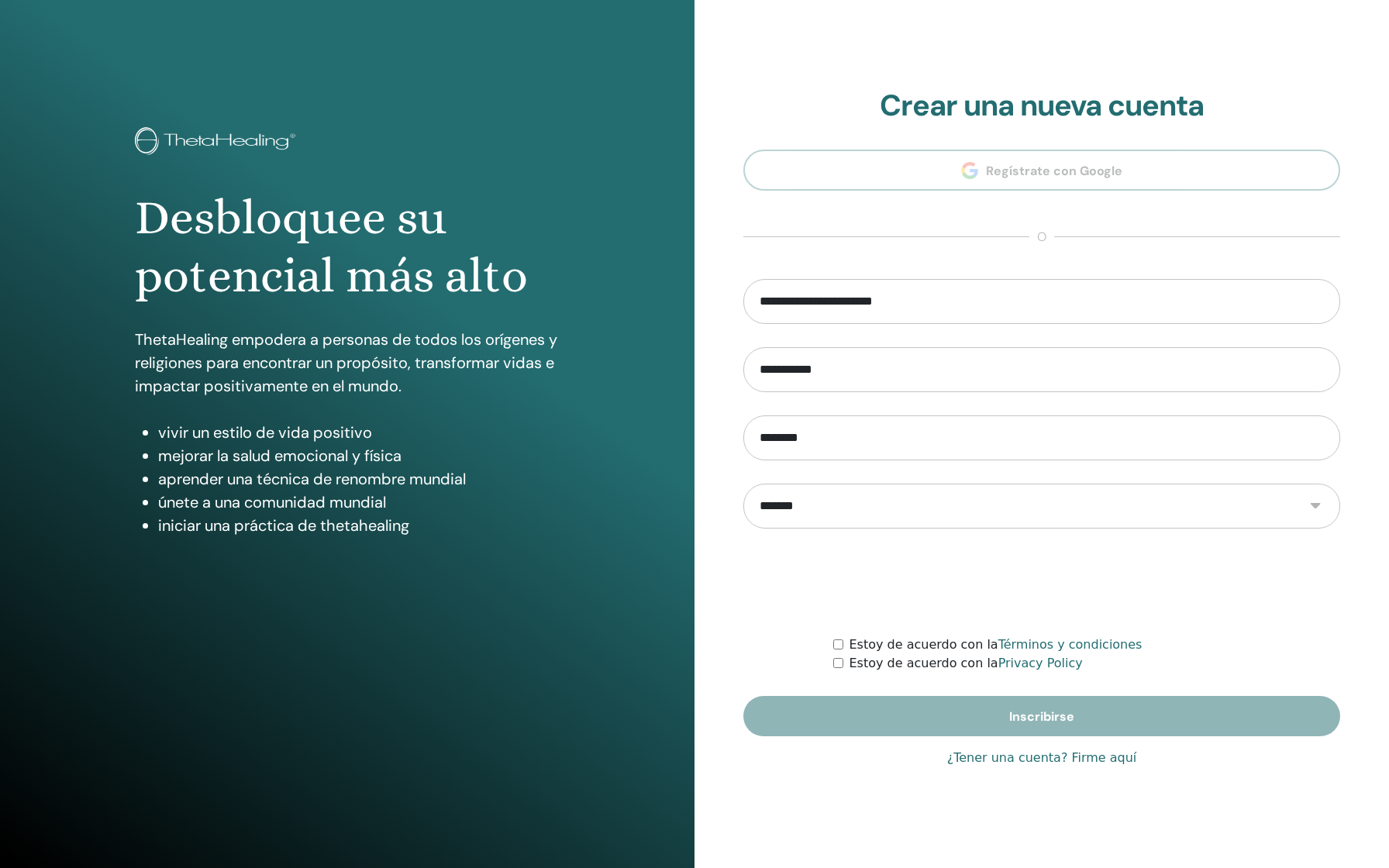 The height and width of the screenshot is (868, 1389). I want to click on li: vivir un estilo de vida positivo, so click(358, 432).